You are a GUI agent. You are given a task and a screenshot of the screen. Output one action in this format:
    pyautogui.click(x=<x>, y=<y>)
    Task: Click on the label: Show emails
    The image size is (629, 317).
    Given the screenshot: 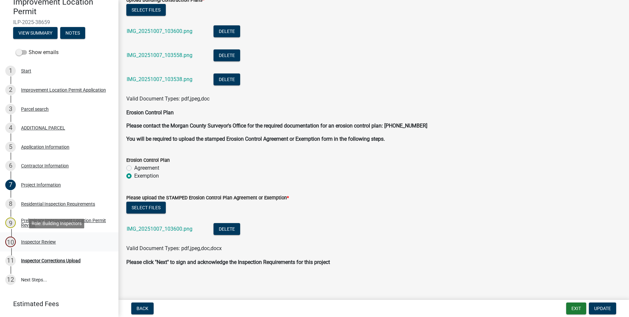 What is the action you would take?
    pyautogui.click(x=37, y=52)
    